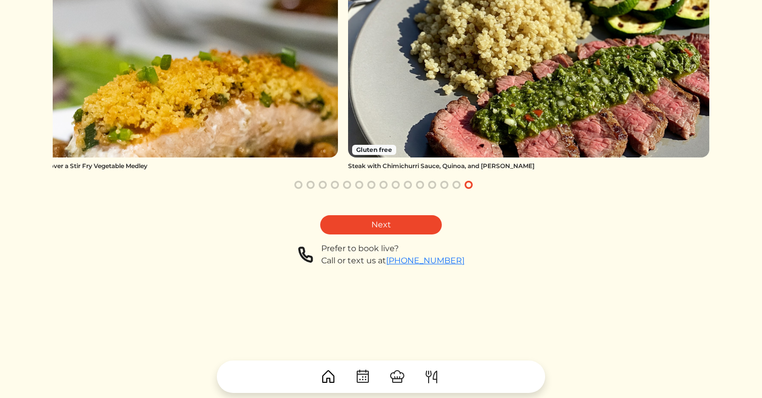 This screenshot has width=762, height=398. I want to click on img: ChefHat-a374fb509e4f37eb0702ca99f5f64f3b6956810f32a249b33092029f8484b388.svg, so click(397, 377).